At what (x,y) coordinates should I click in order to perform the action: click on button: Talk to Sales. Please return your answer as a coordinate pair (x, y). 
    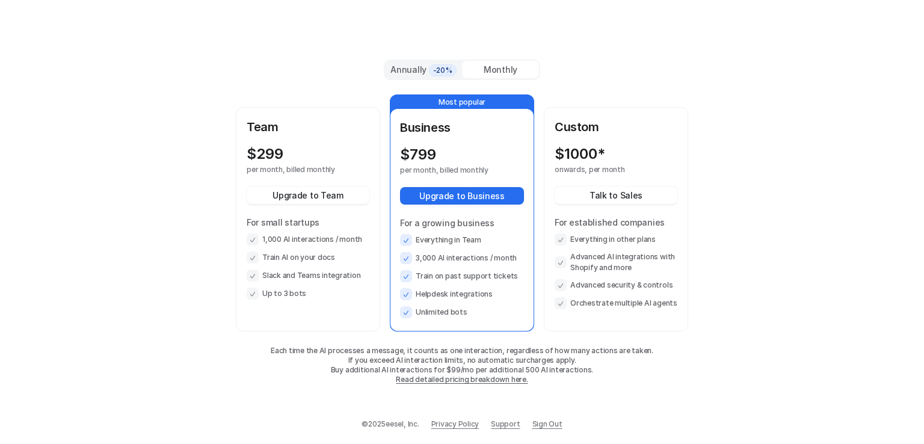
    Looking at the image, I should click on (616, 195).